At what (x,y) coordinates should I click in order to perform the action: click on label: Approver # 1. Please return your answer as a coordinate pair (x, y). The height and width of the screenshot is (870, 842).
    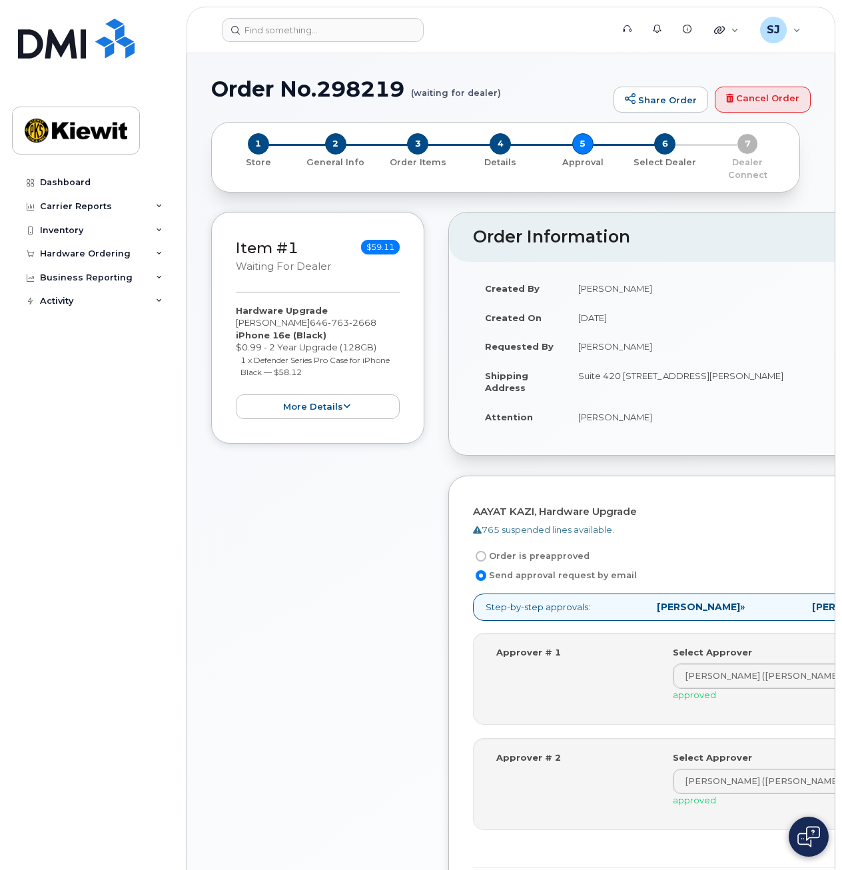
    Looking at the image, I should click on (528, 652).